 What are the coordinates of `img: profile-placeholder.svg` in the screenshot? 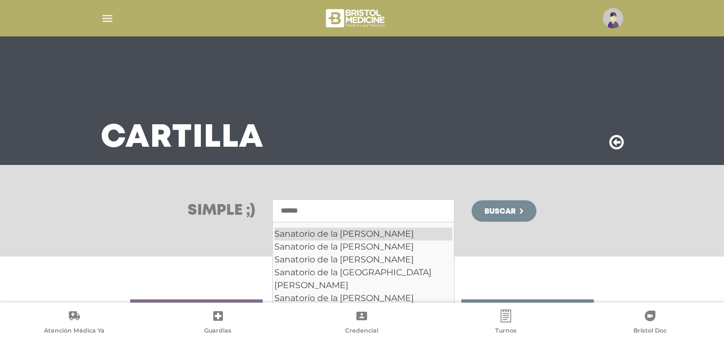 It's located at (613, 18).